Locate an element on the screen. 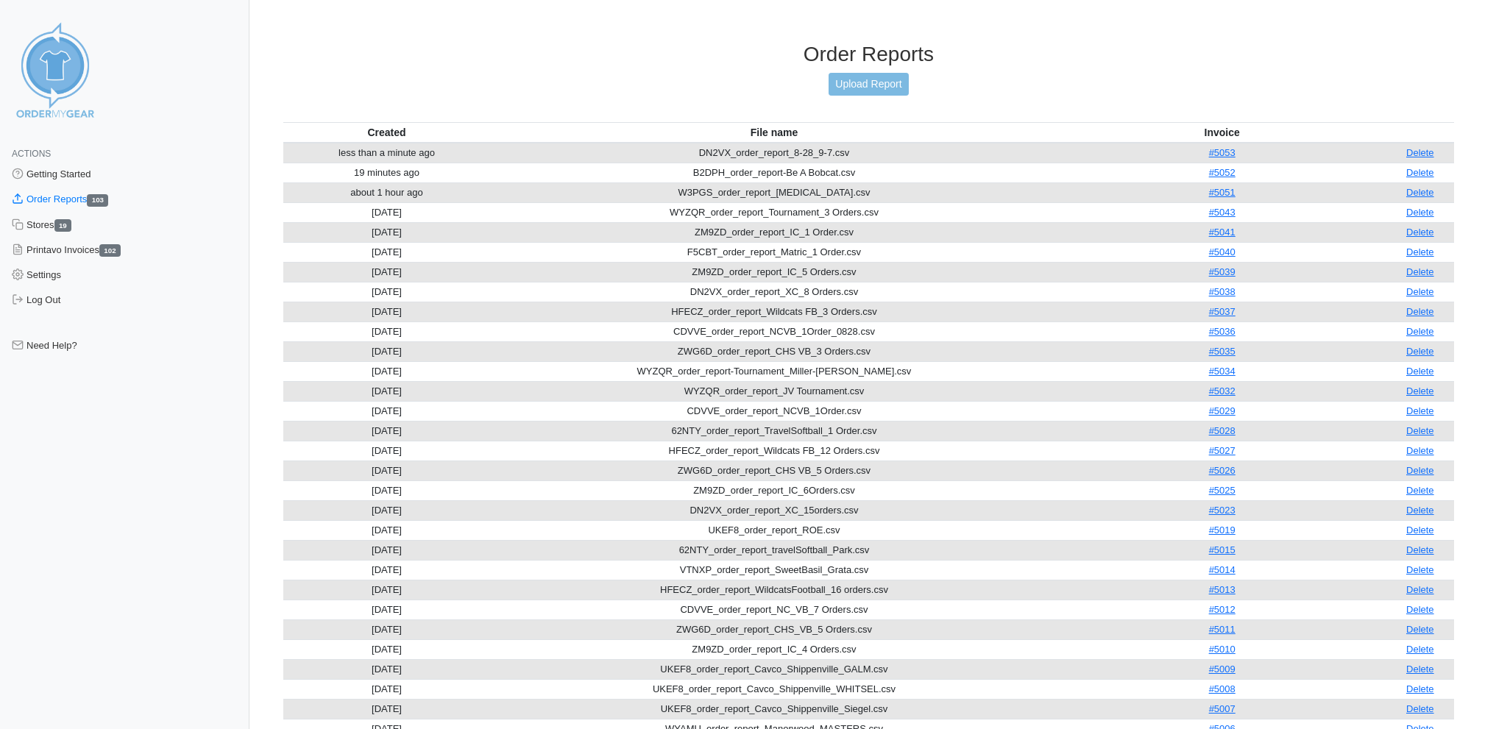 This screenshot has width=1496, height=729. a: #5052 is located at coordinates (1222, 172).